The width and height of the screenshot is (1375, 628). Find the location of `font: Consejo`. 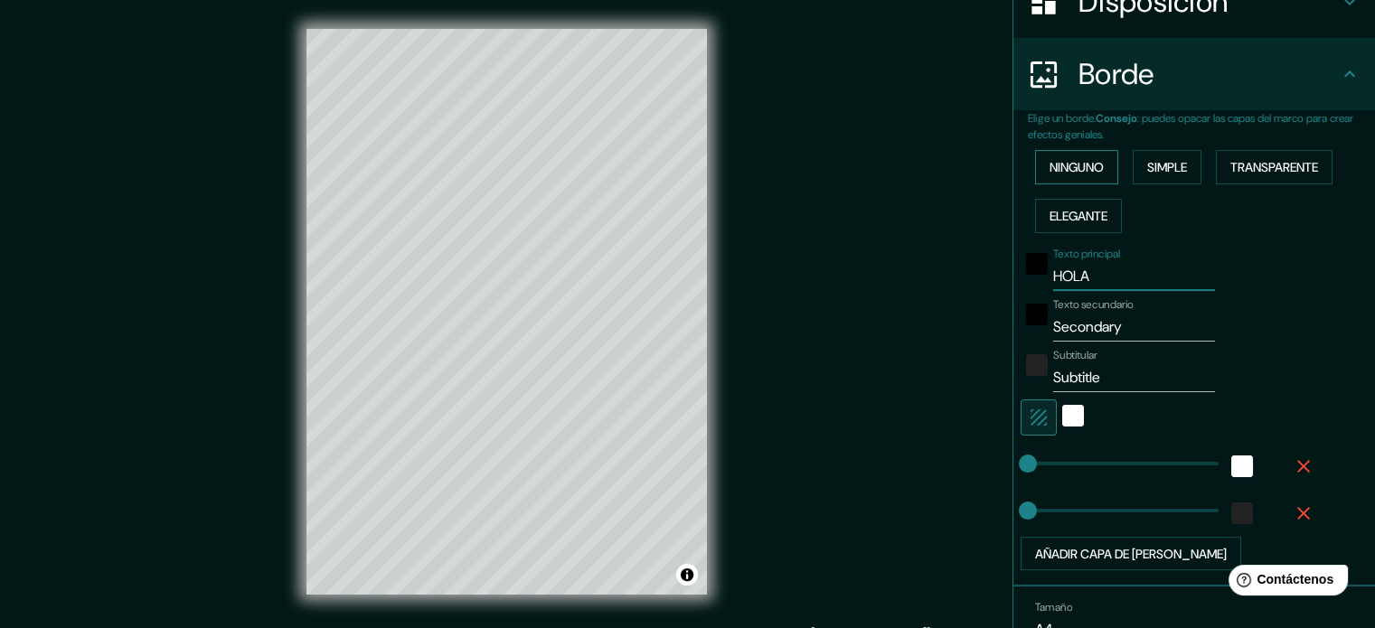

font: Consejo is located at coordinates (1117, 118).